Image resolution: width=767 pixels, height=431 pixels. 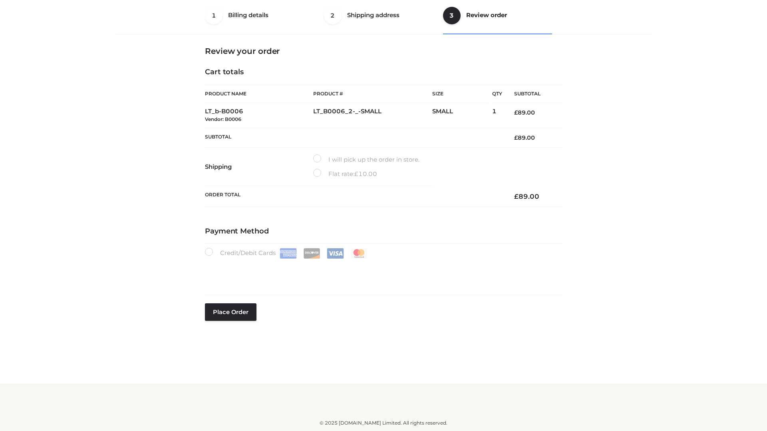 What do you see at coordinates (462, 115) in the screenshot?
I see `td: SMALL` at bounding box center [462, 115].